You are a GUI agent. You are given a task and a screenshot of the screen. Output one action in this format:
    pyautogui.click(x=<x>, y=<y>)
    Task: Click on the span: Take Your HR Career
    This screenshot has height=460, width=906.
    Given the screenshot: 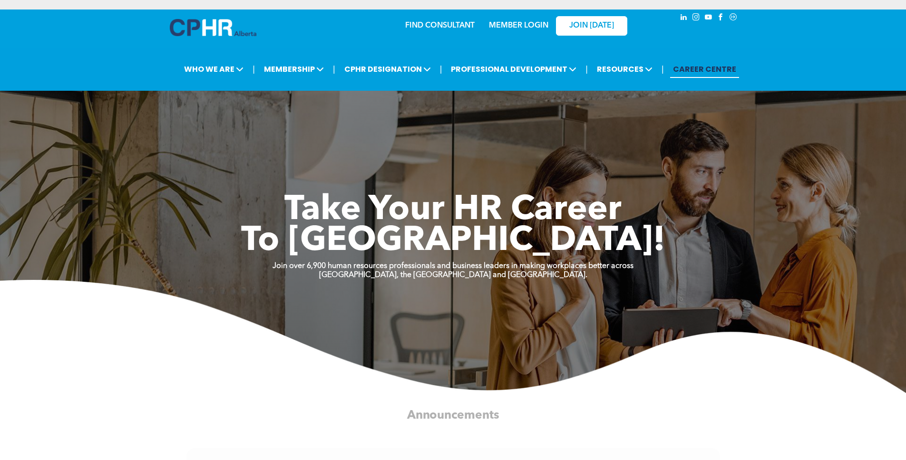 What is the action you would take?
    pyautogui.click(x=453, y=211)
    